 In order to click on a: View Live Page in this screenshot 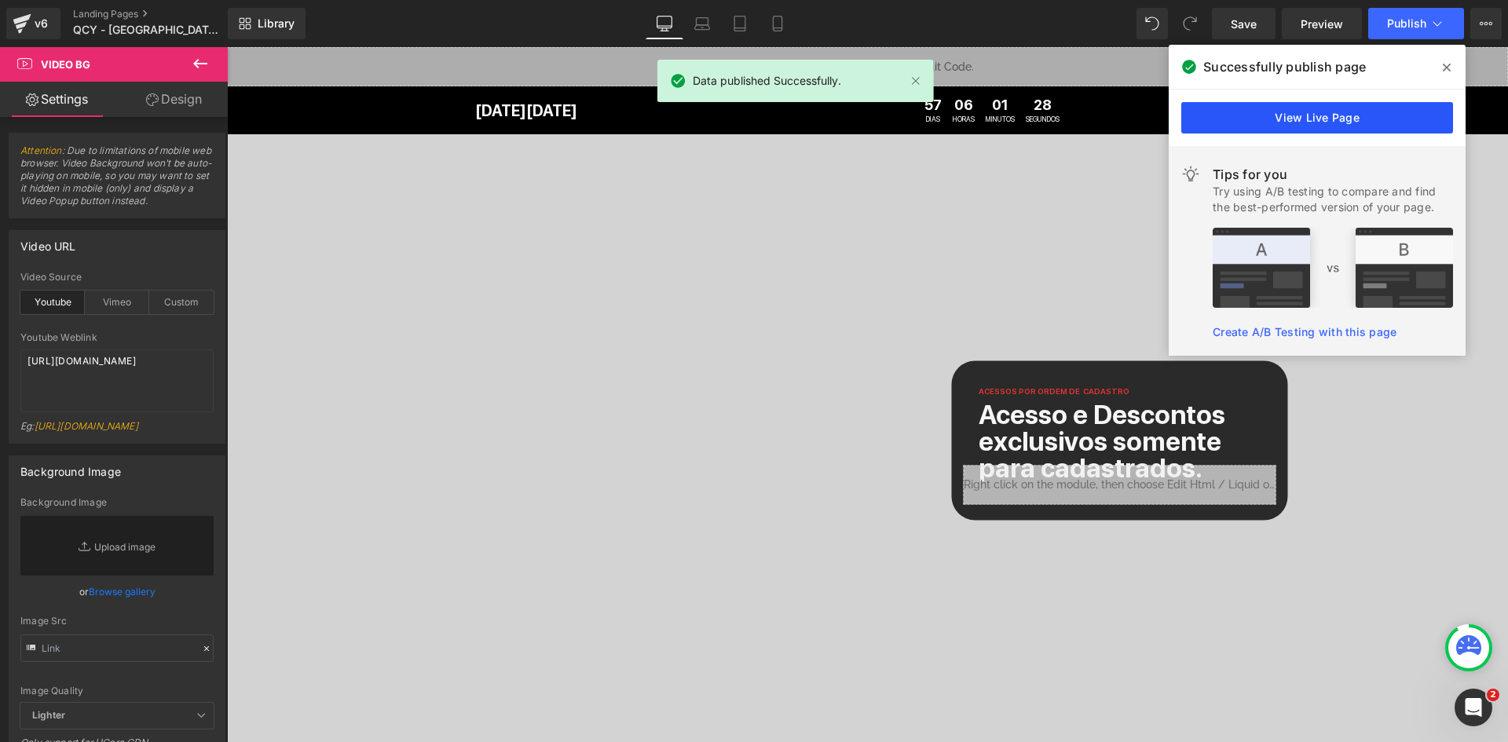, I will do `click(1317, 118)`.